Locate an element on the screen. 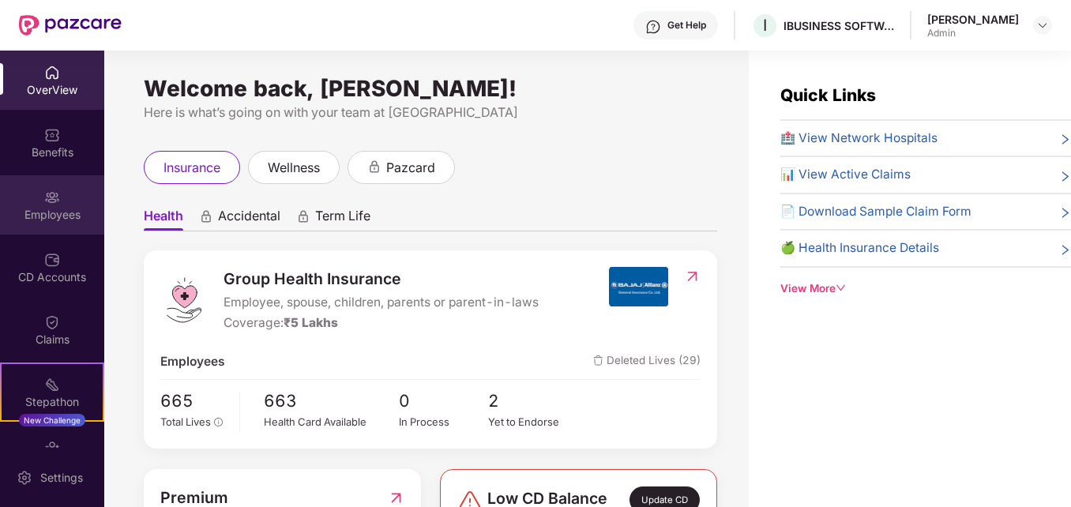 This screenshot has width=1071, height=507. div: IBUSINESS SOFTWARE PRIVATE LIMITED is located at coordinates (839, 25).